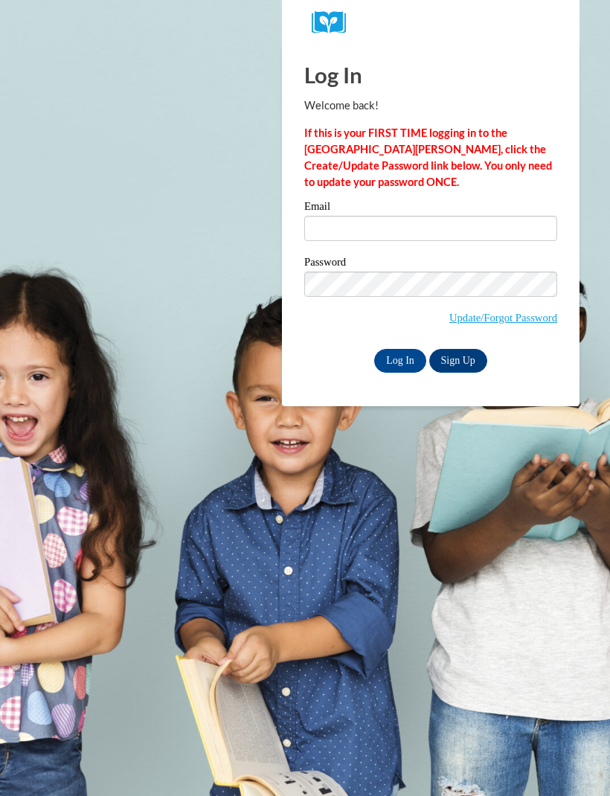 This screenshot has height=796, width=610. I want to click on a: COX Campus, so click(431, 22).